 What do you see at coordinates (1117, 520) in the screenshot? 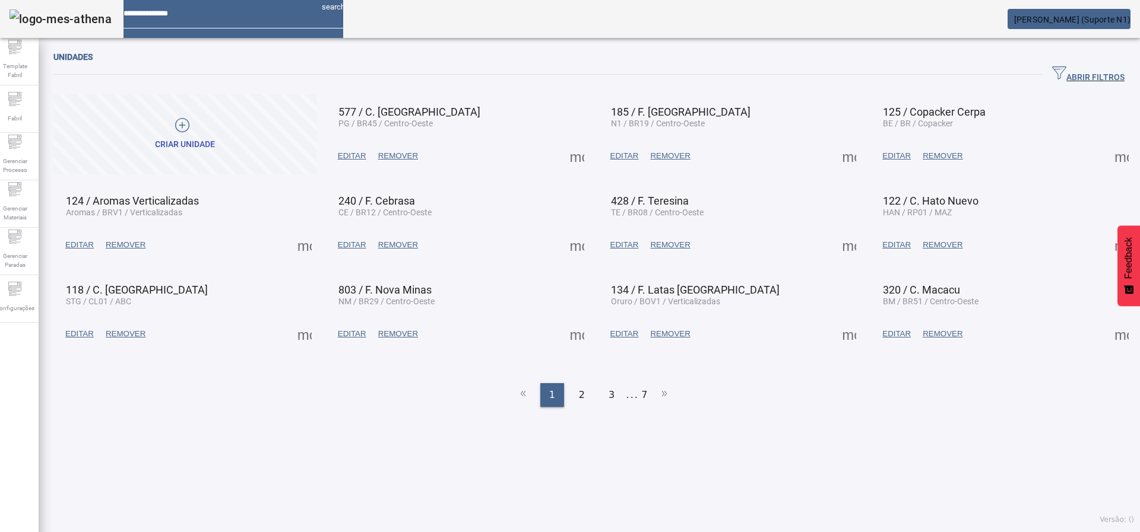
I see `span: Versão: ()` at bounding box center [1117, 520].